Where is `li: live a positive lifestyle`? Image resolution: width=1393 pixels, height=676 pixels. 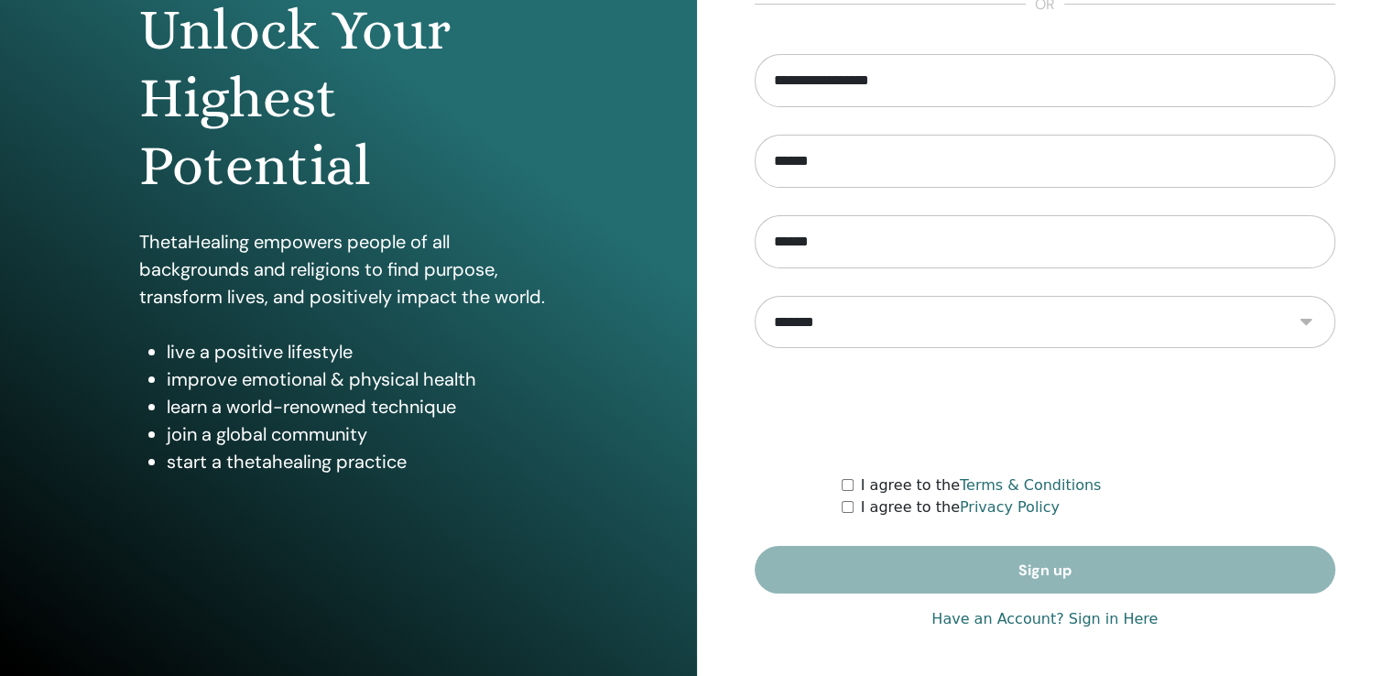 li: live a positive lifestyle is located at coordinates (362, 352).